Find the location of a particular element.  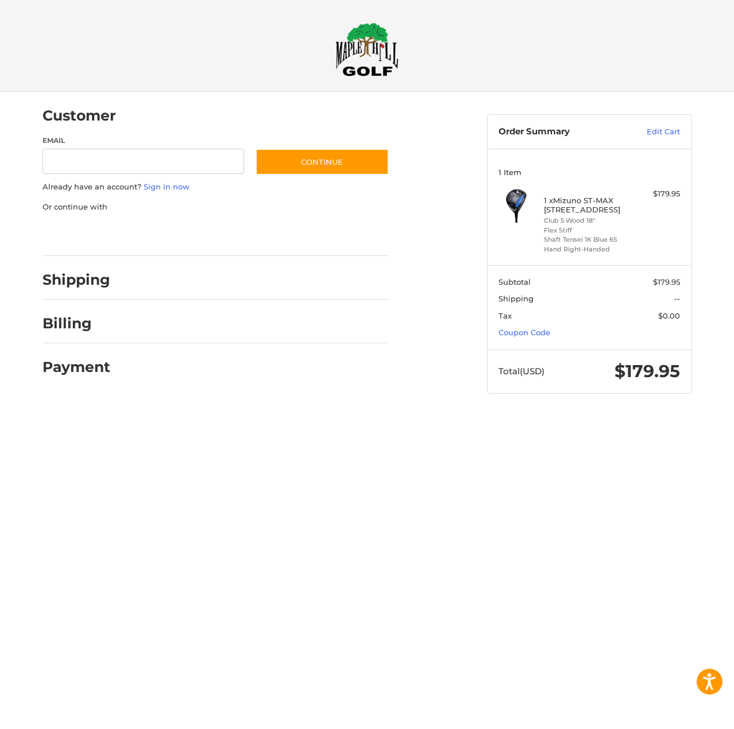

li: Shaft Tensei 1K Blue 65 is located at coordinates (588, 239).